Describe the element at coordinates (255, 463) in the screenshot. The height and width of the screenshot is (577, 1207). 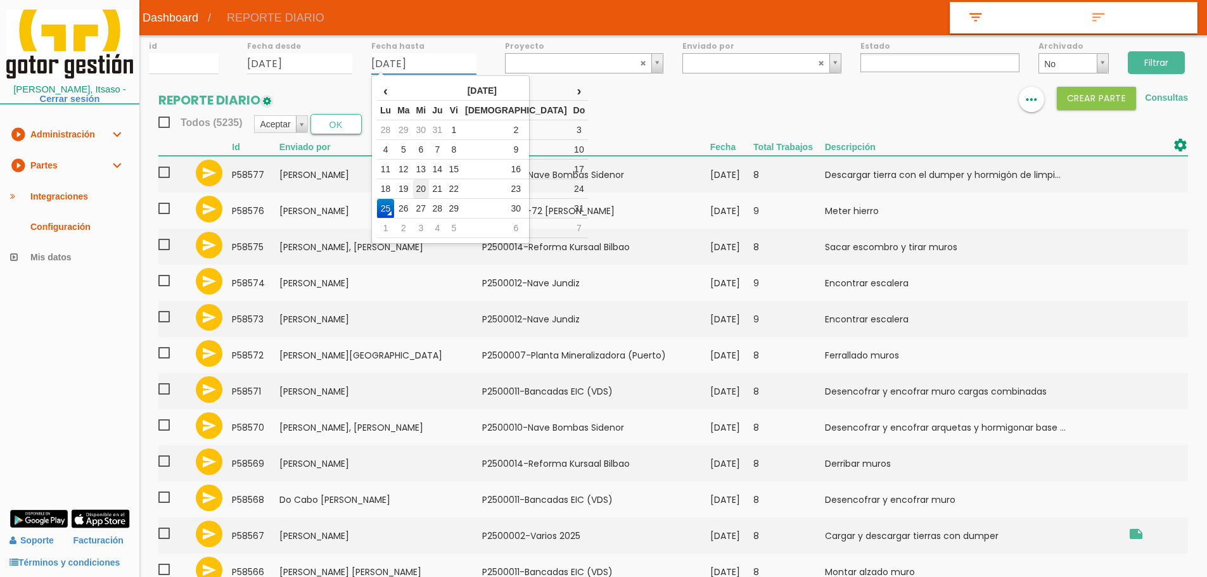
I see `td: 58569` at that location.